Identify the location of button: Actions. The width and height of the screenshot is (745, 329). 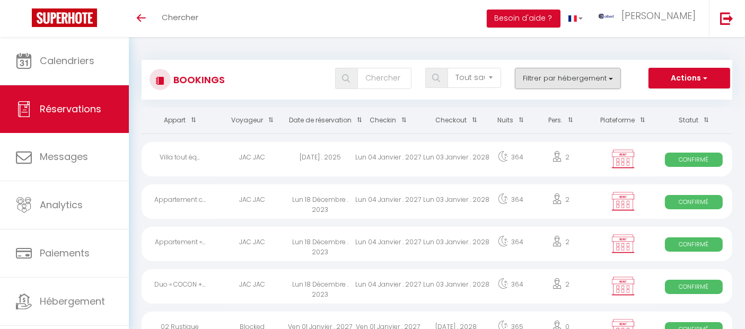
(690, 79).